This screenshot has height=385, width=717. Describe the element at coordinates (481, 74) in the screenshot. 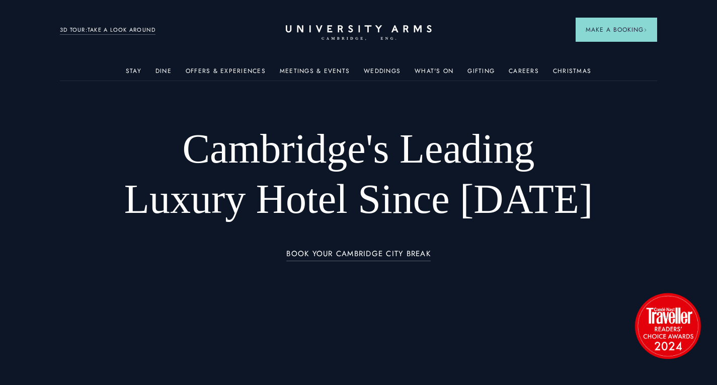

I see `a: Gifting` at that location.